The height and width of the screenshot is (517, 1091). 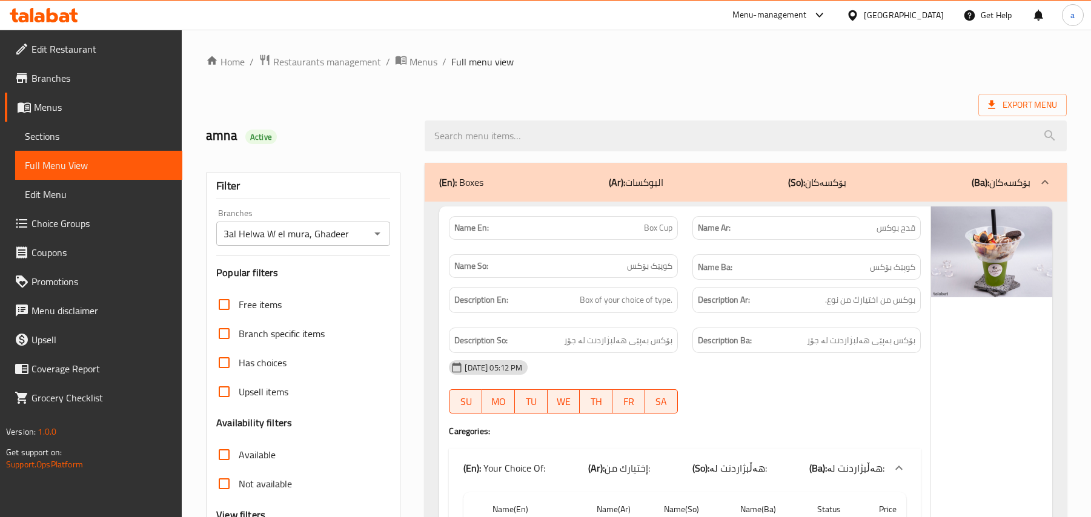 What do you see at coordinates (99, 194) in the screenshot?
I see `a: Edit Menu` at bounding box center [99, 194].